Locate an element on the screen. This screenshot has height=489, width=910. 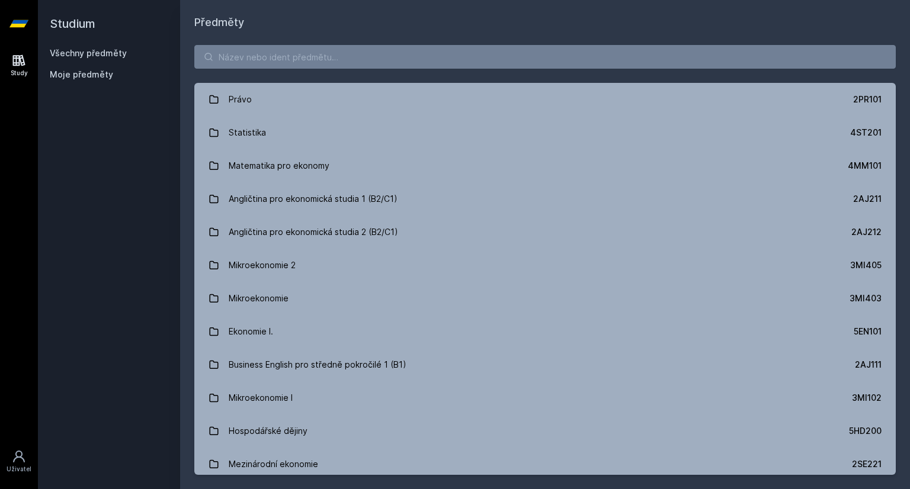
a: Mezinárodní ekonomie 2SE221 is located at coordinates (545, 465).